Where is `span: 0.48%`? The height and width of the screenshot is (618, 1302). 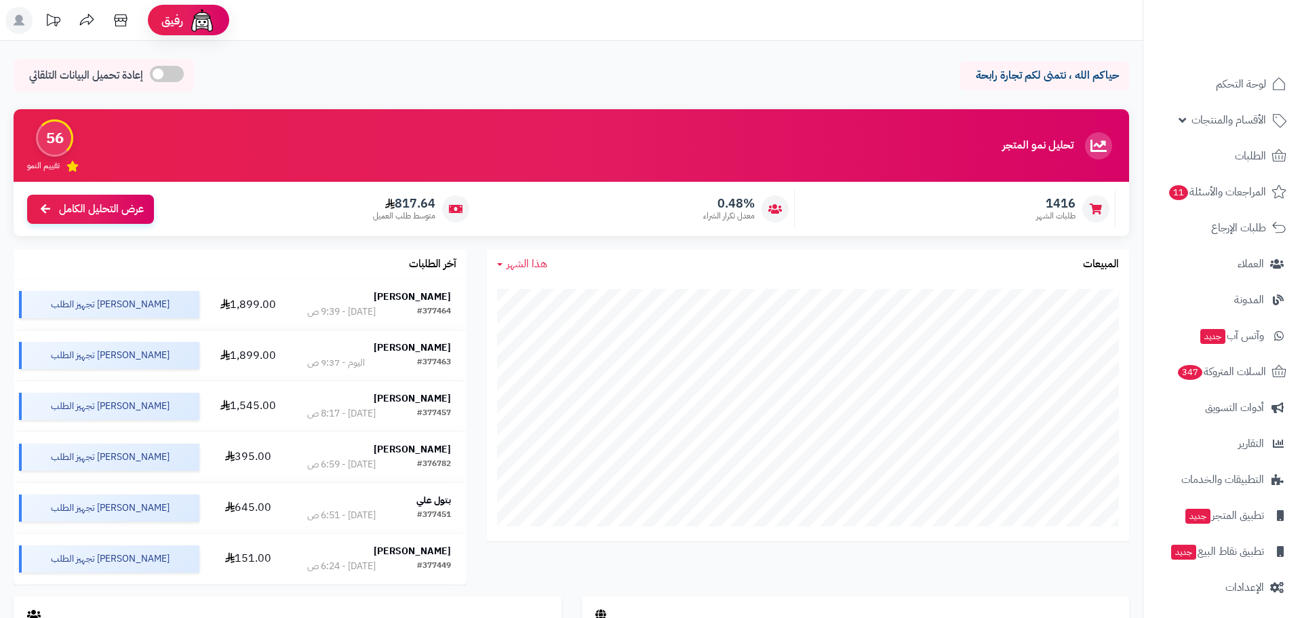 span: 0.48% is located at coordinates (729, 203).